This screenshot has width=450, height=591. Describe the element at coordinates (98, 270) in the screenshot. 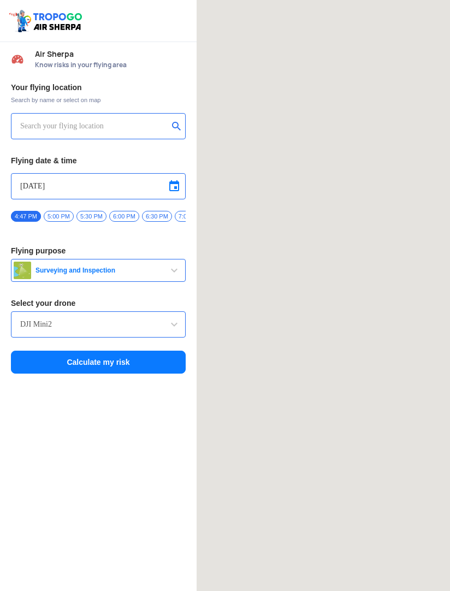

I see `button: Surveying and Inspection` at that location.